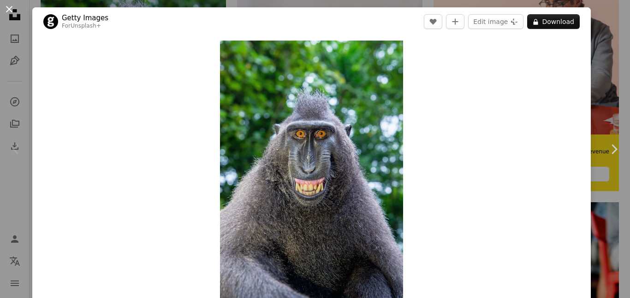 This screenshot has width=630, height=298. I want to click on img: Go to Getty Images's profile, so click(51, 22).